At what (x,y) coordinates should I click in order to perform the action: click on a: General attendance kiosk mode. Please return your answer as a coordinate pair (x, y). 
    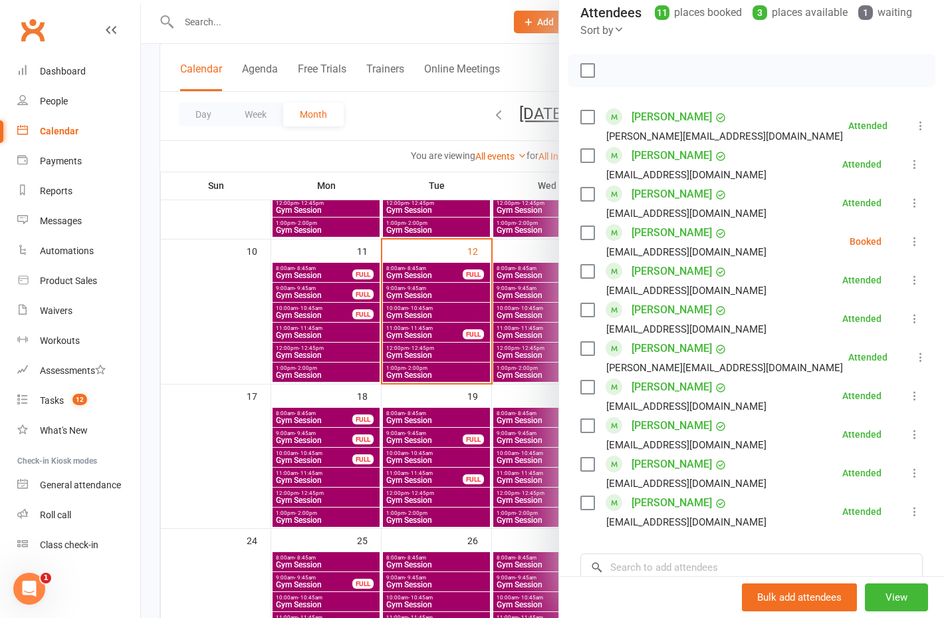
    Looking at the image, I should click on (78, 485).